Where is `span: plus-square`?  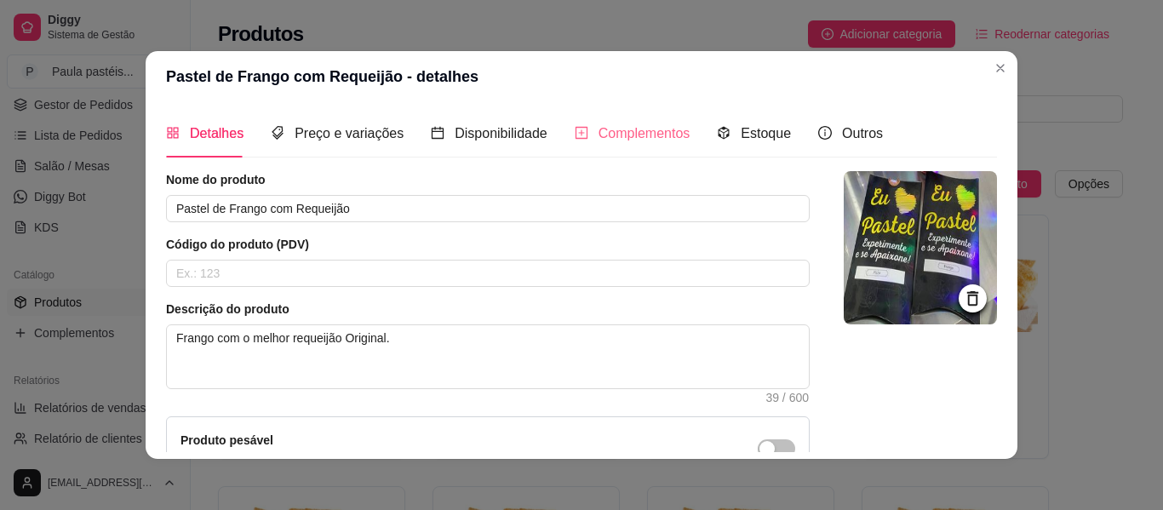
span: plus-square is located at coordinates (581, 133).